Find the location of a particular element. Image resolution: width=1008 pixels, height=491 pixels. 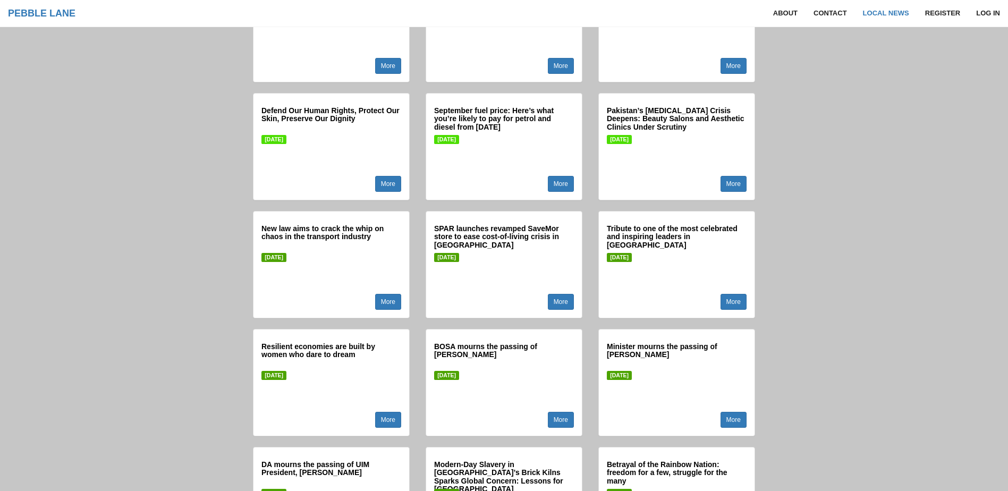

h5: Resilient economies are built by women who dare to dream is located at coordinates (331, 353).